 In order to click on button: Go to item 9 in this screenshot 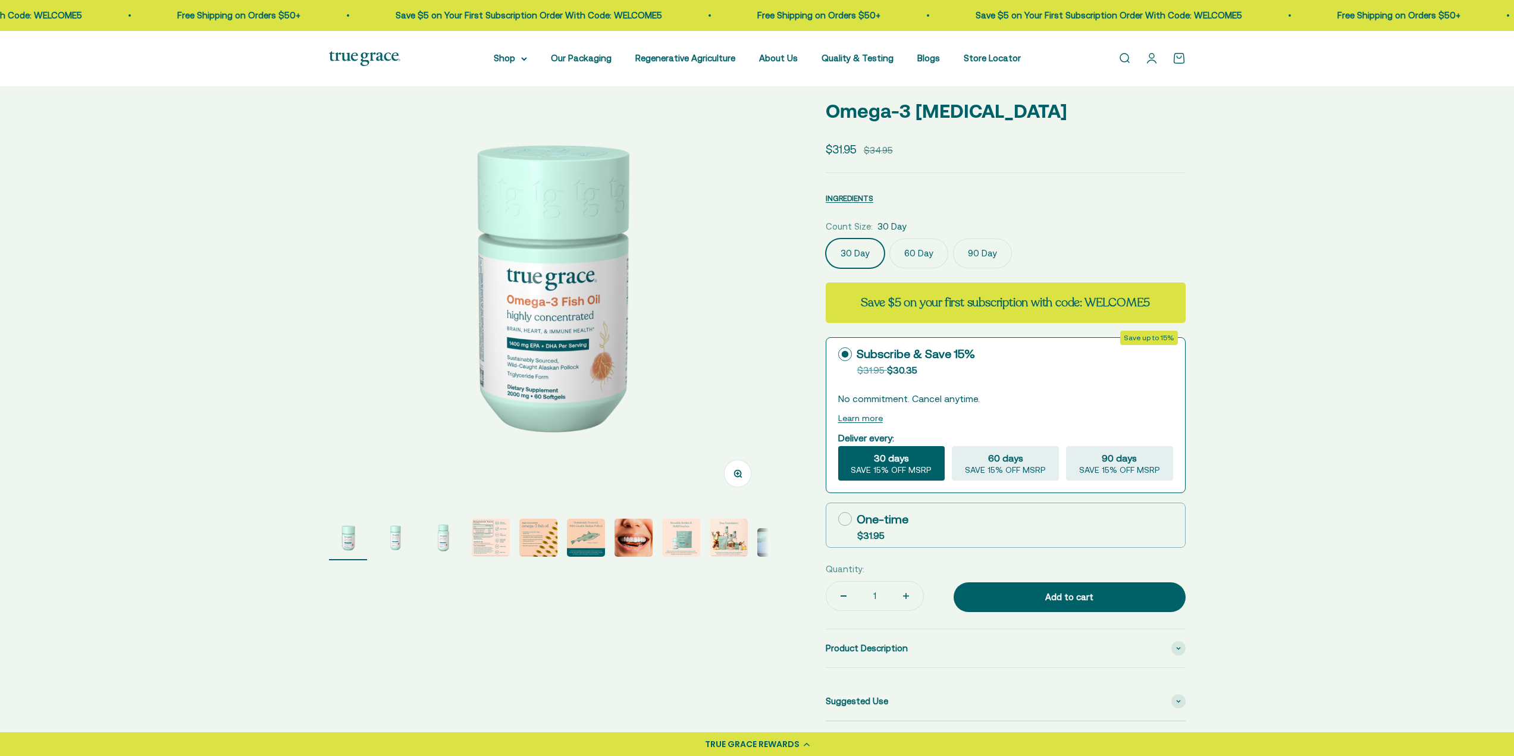, I will do `click(729, 540)`.